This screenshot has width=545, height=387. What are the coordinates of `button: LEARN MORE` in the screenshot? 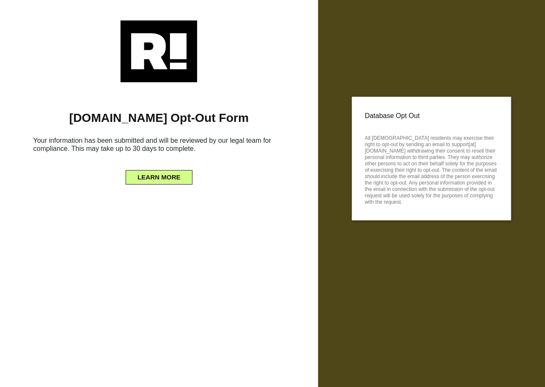 It's located at (159, 177).